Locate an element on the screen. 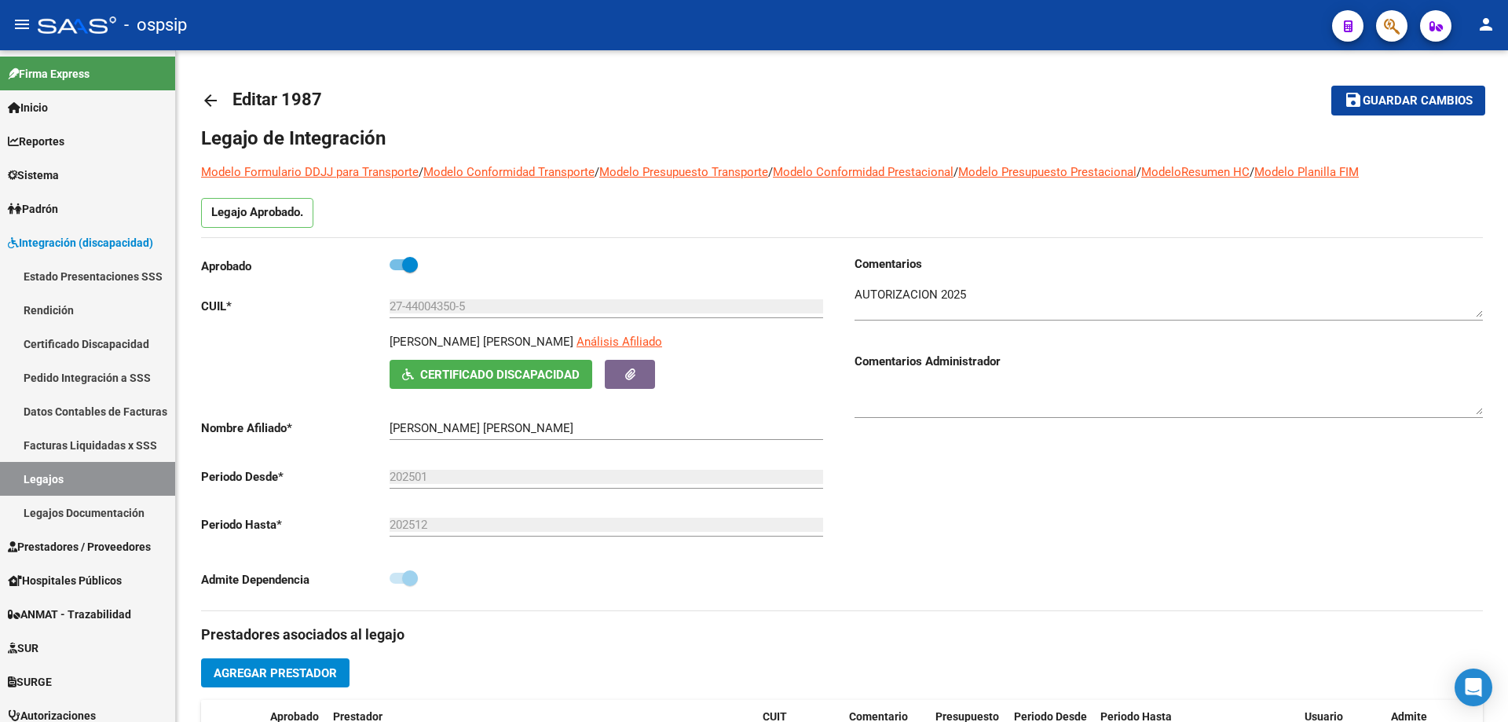 The width and height of the screenshot is (1508, 722). span: ANMAT - Trazabilidad is located at coordinates (69, 614).